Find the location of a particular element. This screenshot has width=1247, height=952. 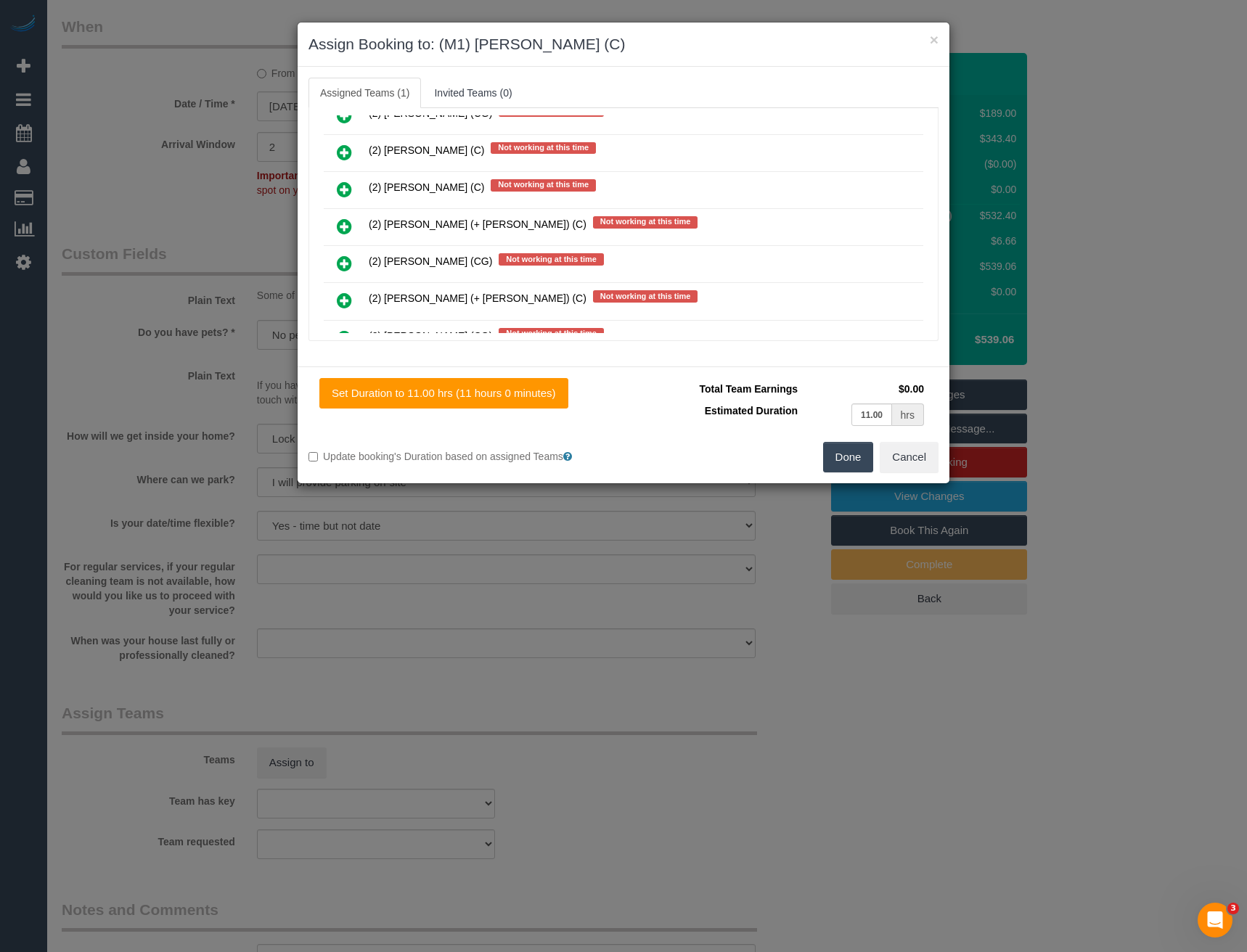

button: Set Duration to 11.00 hrs (11 hours 0 minutes) is located at coordinates (443, 394).